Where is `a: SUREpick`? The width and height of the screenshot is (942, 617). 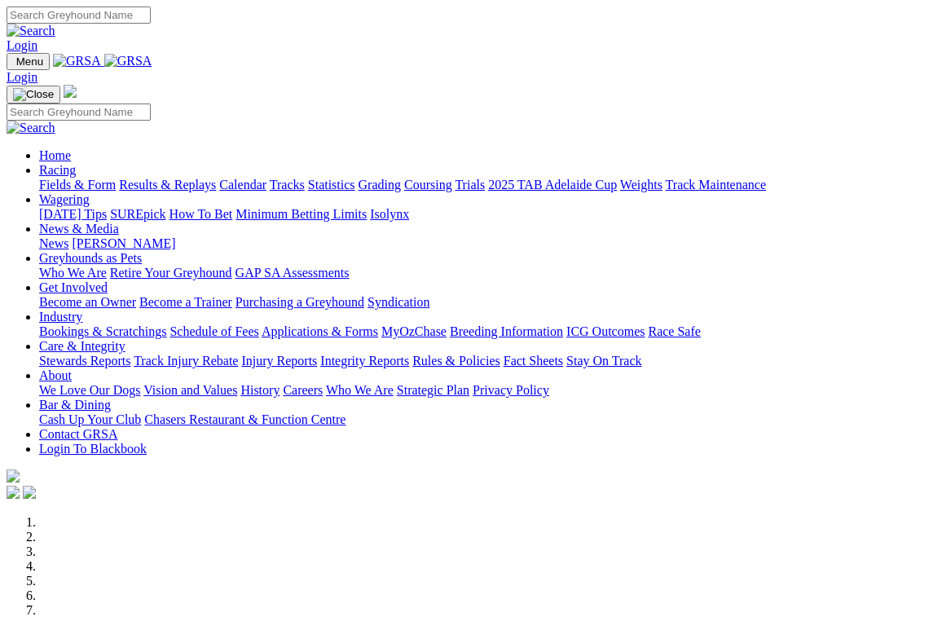 a: SUREpick is located at coordinates (138, 213).